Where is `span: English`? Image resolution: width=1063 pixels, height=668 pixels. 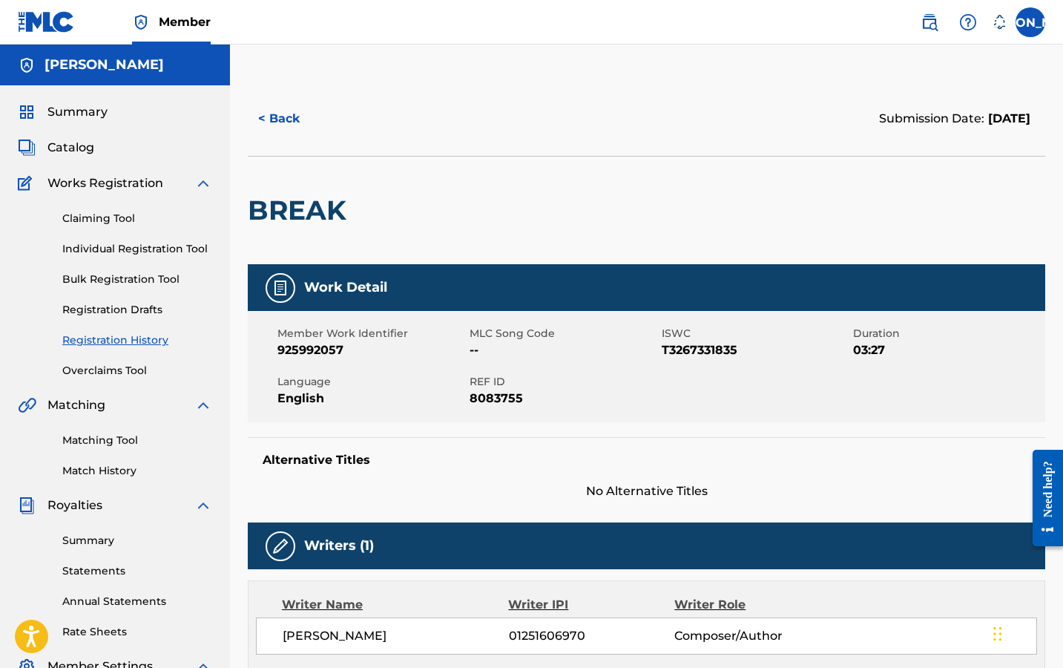
span: English is located at coordinates (372, 399).